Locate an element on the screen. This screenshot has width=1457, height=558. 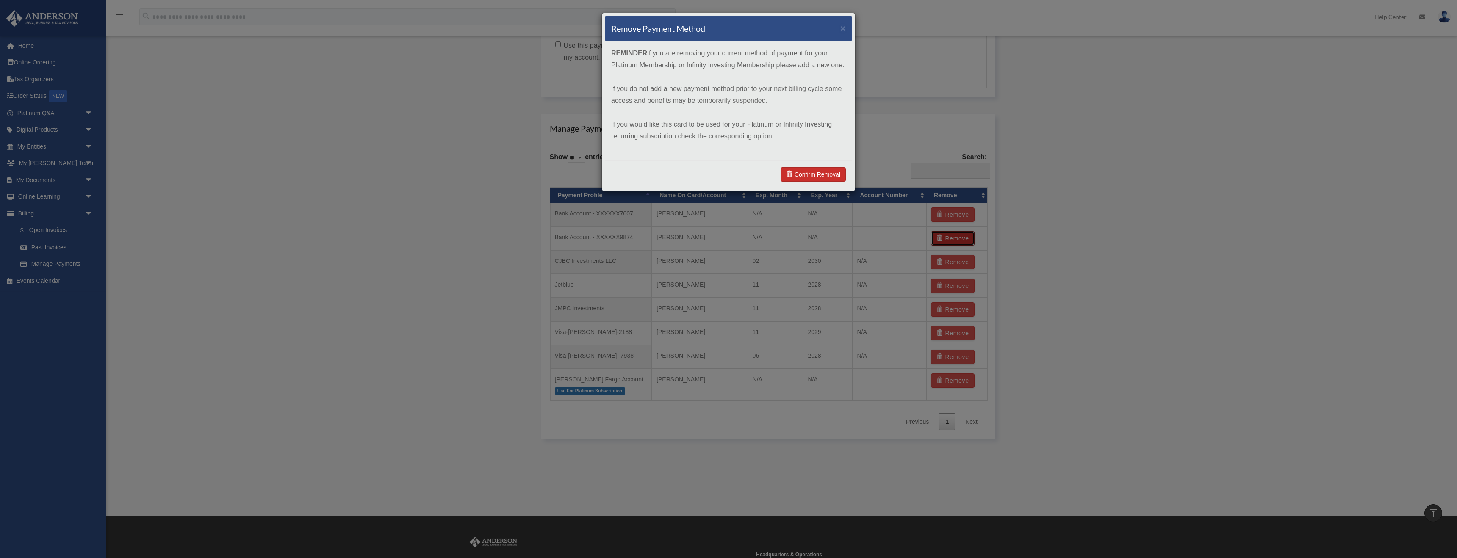
div: if you are removing your current method of payment for your Platinum Membership or Infinity Inves... is located at coordinates (728, 101).